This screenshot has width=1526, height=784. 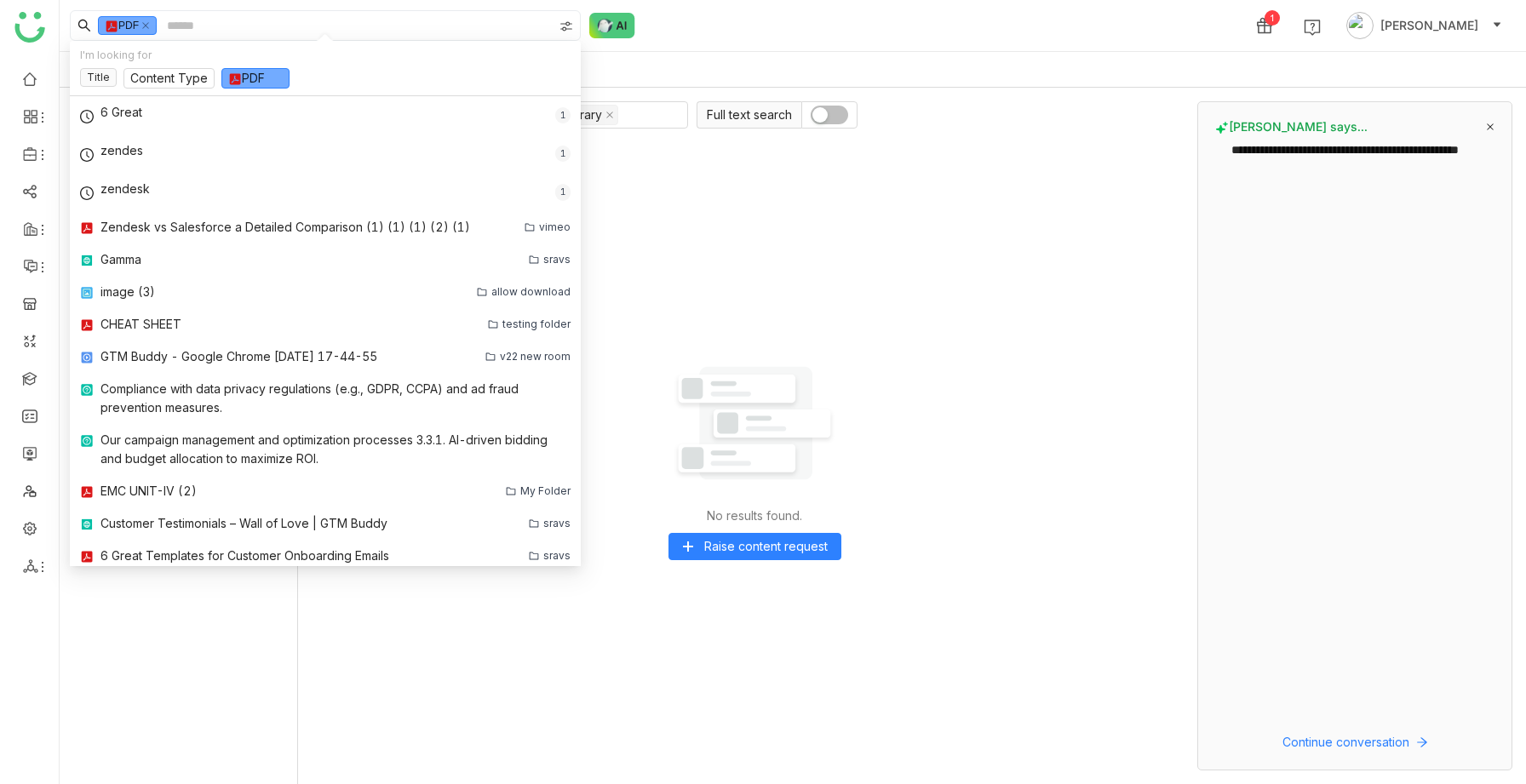 What do you see at coordinates (121, 113) in the screenshot?
I see `div: 6 Great` at bounding box center [121, 113].